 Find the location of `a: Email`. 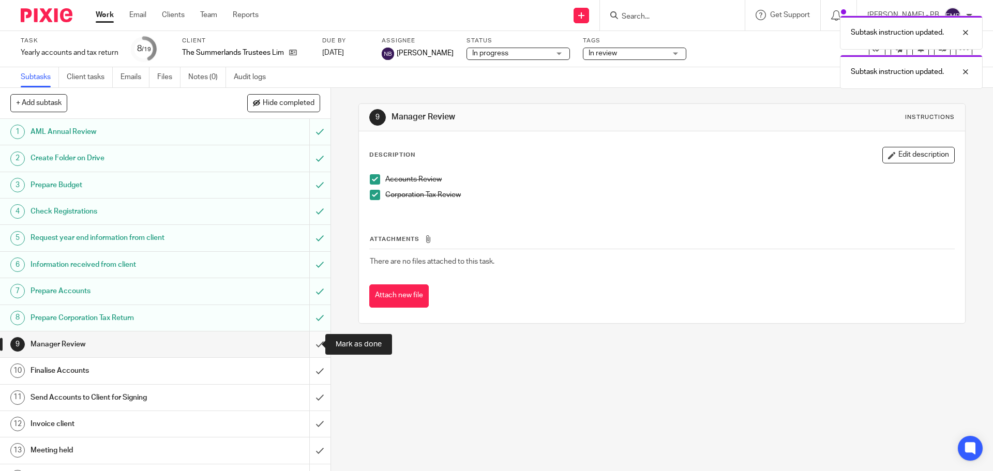

a: Email is located at coordinates (138, 15).